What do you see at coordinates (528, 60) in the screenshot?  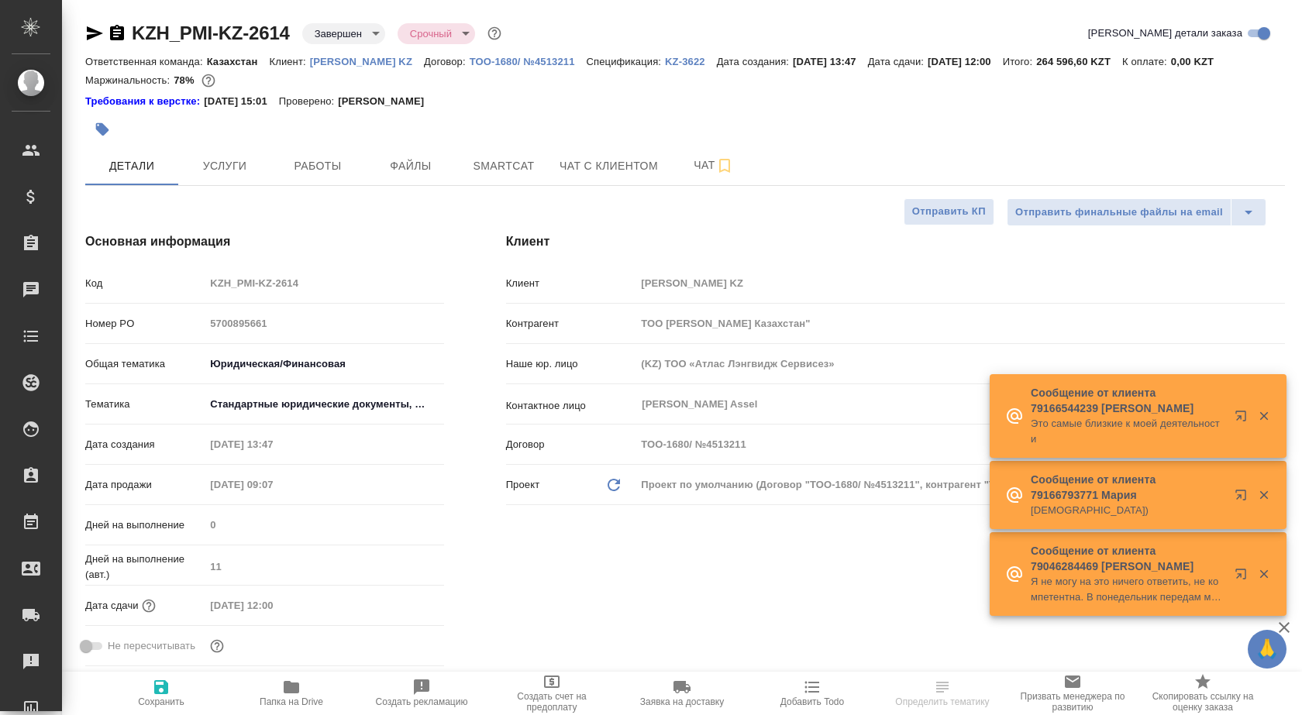 I see `a: ТОО-1680/ №4513211` at bounding box center [528, 60].